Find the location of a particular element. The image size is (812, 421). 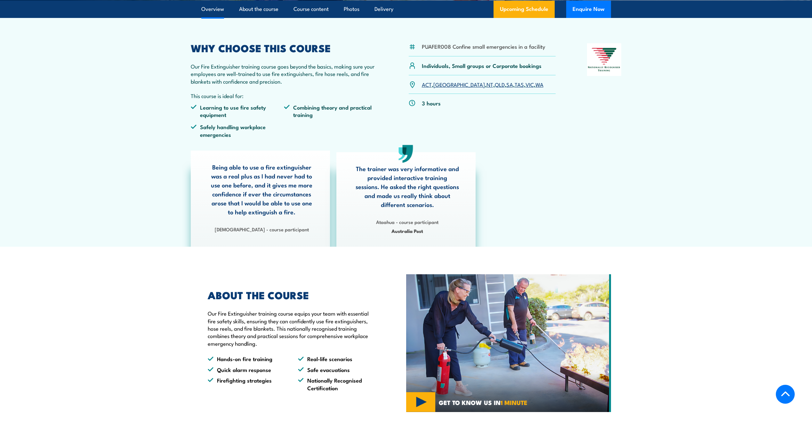

p: Our Fire Extinguisher training course equips your team with essential fire safety skills, ensurin... is located at coordinates (292, 328).